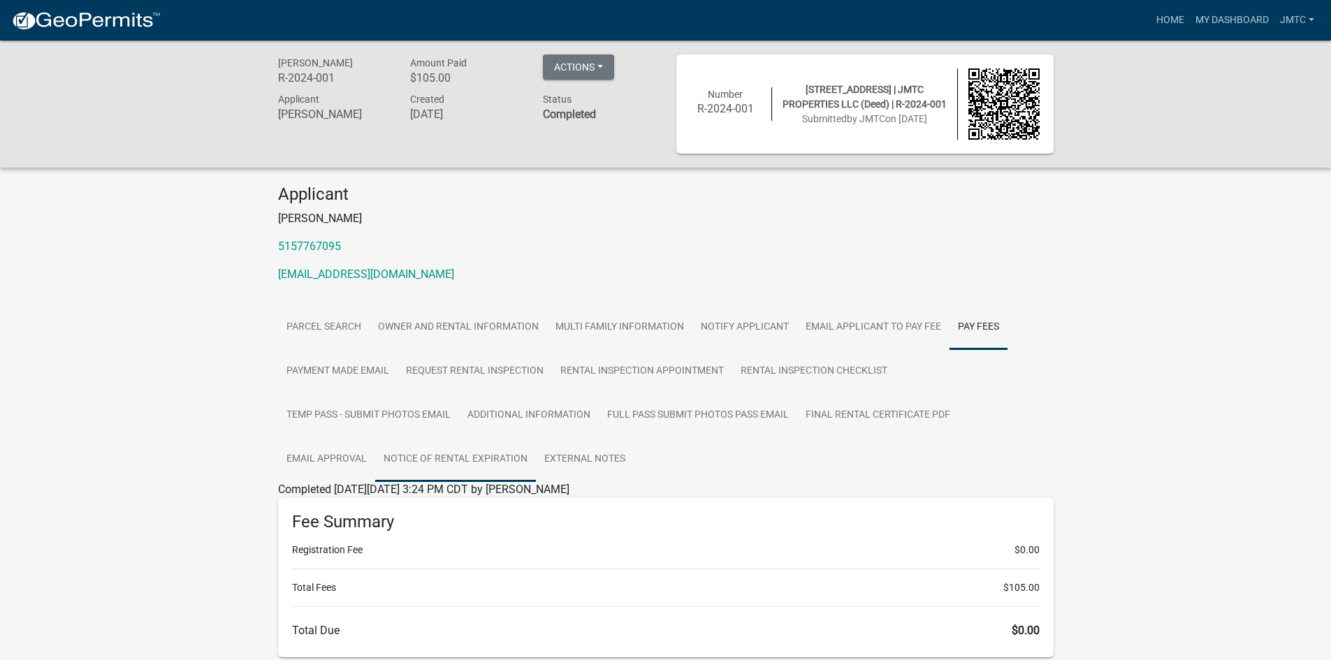 The width and height of the screenshot is (1331, 660). I want to click on a: External Notes, so click(585, 460).